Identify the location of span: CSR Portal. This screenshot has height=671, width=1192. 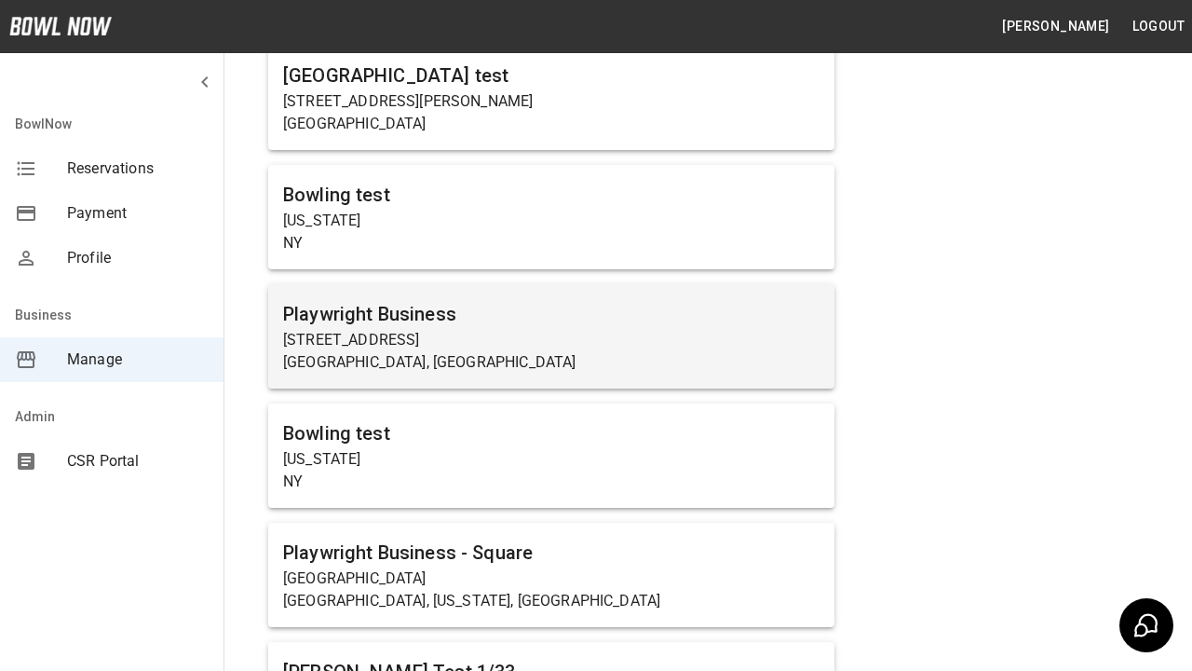
(138, 461).